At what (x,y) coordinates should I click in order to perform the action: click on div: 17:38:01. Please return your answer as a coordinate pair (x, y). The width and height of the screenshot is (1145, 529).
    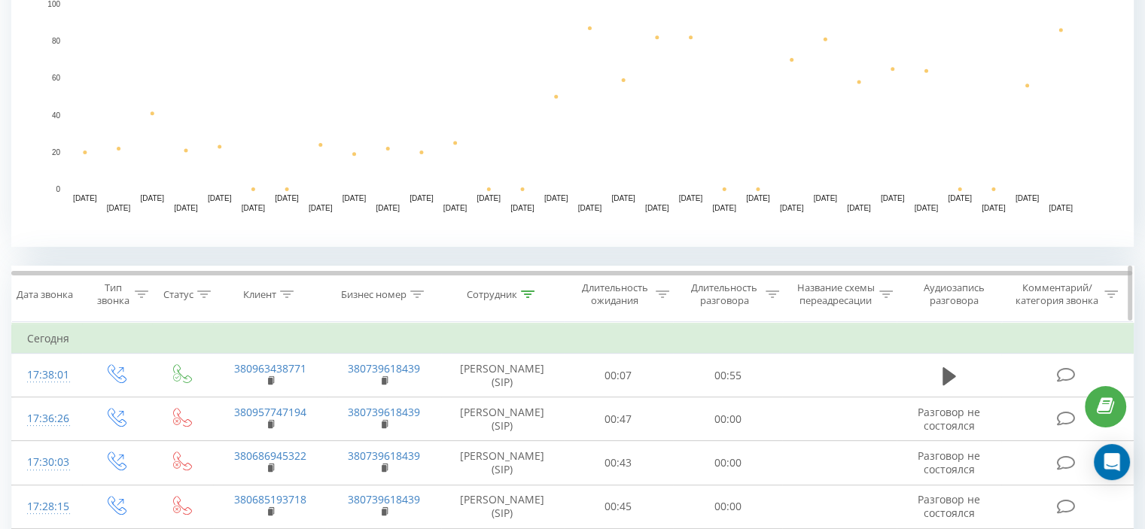
    Looking at the image, I should click on (47, 375).